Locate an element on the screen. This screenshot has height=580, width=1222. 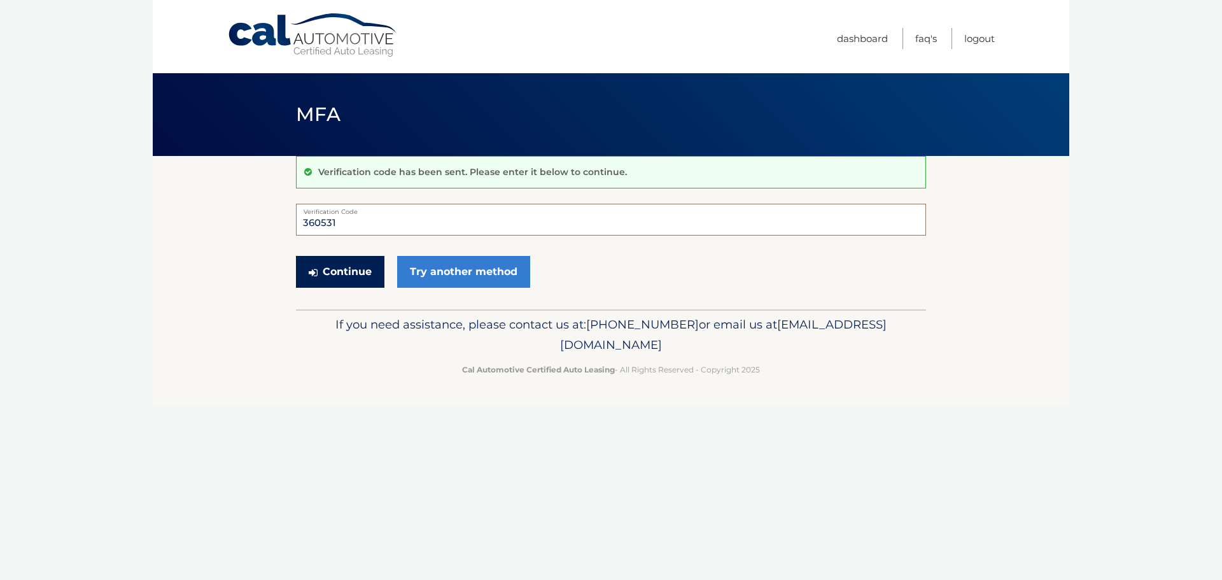
p: Verification code has been sent. Please enter it below to continue. is located at coordinates (472, 172).